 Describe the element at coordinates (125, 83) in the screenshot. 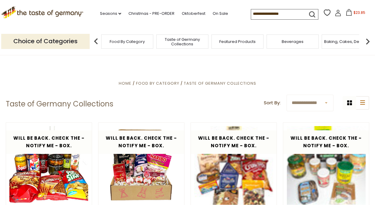

I see `span: Home` at that location.